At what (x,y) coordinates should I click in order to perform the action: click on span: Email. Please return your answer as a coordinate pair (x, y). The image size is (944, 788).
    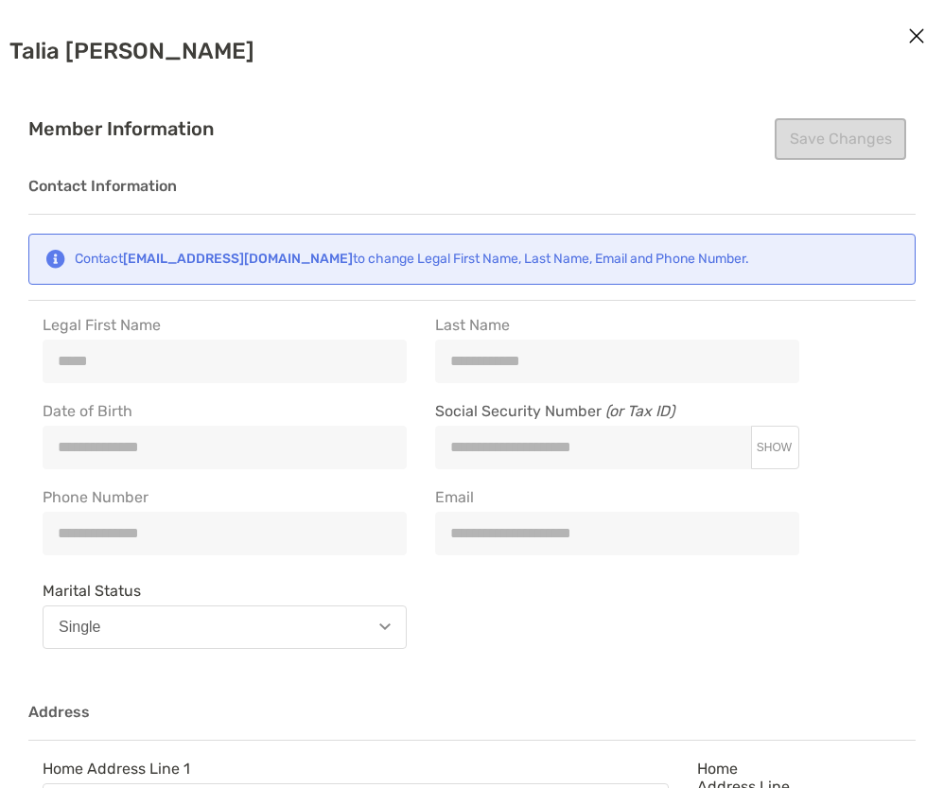
    Looking at the image, I should click on (617, 497).